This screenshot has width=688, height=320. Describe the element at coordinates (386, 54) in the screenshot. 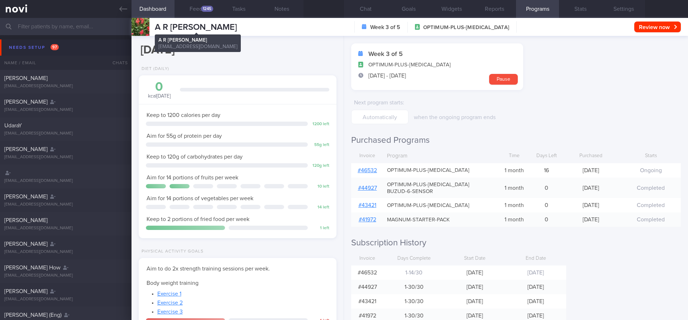

I see `strong: Week 3 of 5` at that location.